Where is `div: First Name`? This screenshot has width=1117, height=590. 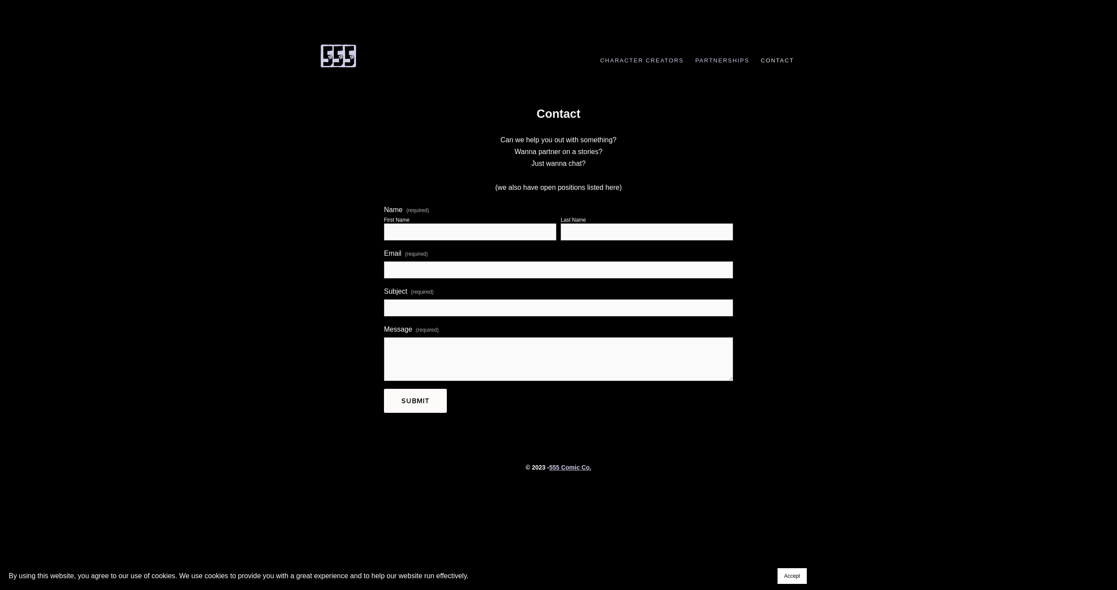 div: First Name is located at coordinates (397, 220).